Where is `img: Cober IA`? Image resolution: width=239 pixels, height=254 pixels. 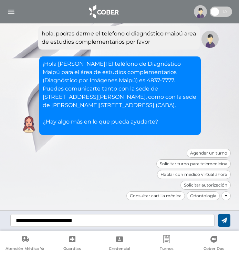 img: Cober IA is located at coordinates (29, 124).